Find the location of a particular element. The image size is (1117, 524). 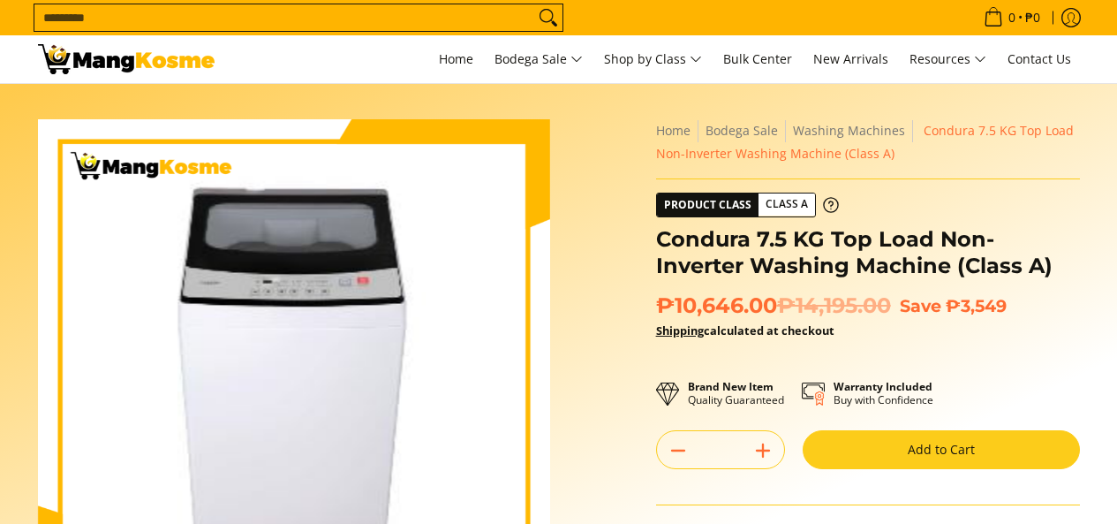

h1: Condura 7.5 KG Top Load Non-Inverter Washing Machine (Class A) is located at coordinates (868, 253).